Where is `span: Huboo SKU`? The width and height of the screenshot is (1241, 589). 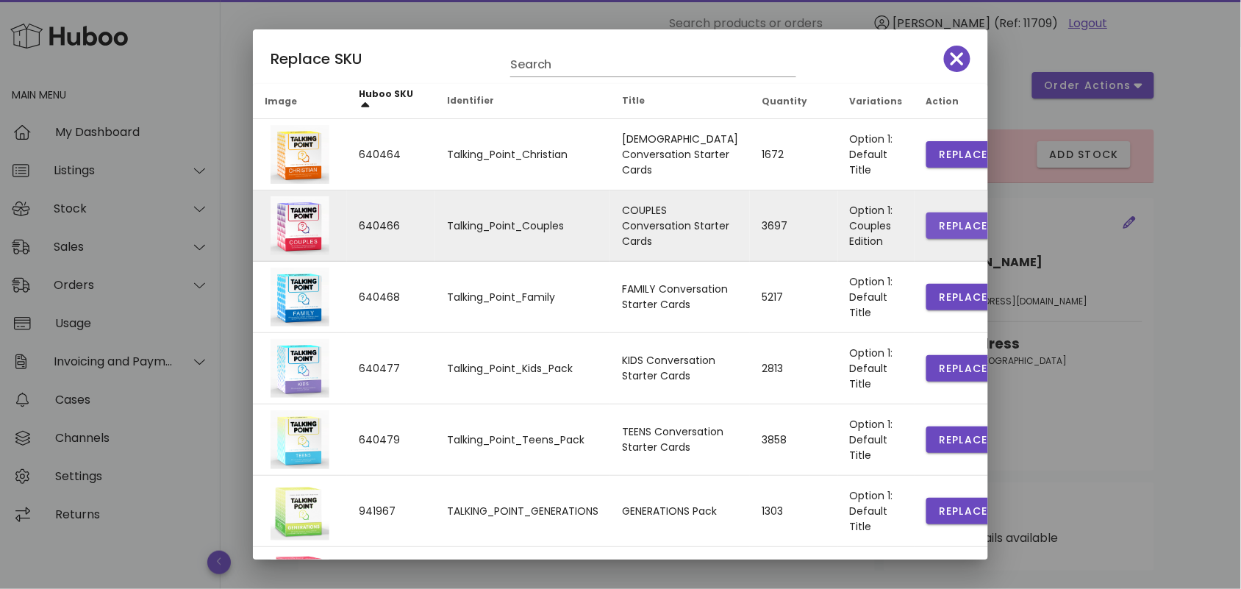 span: Huboo SKU is located at coordinates (386, 93).